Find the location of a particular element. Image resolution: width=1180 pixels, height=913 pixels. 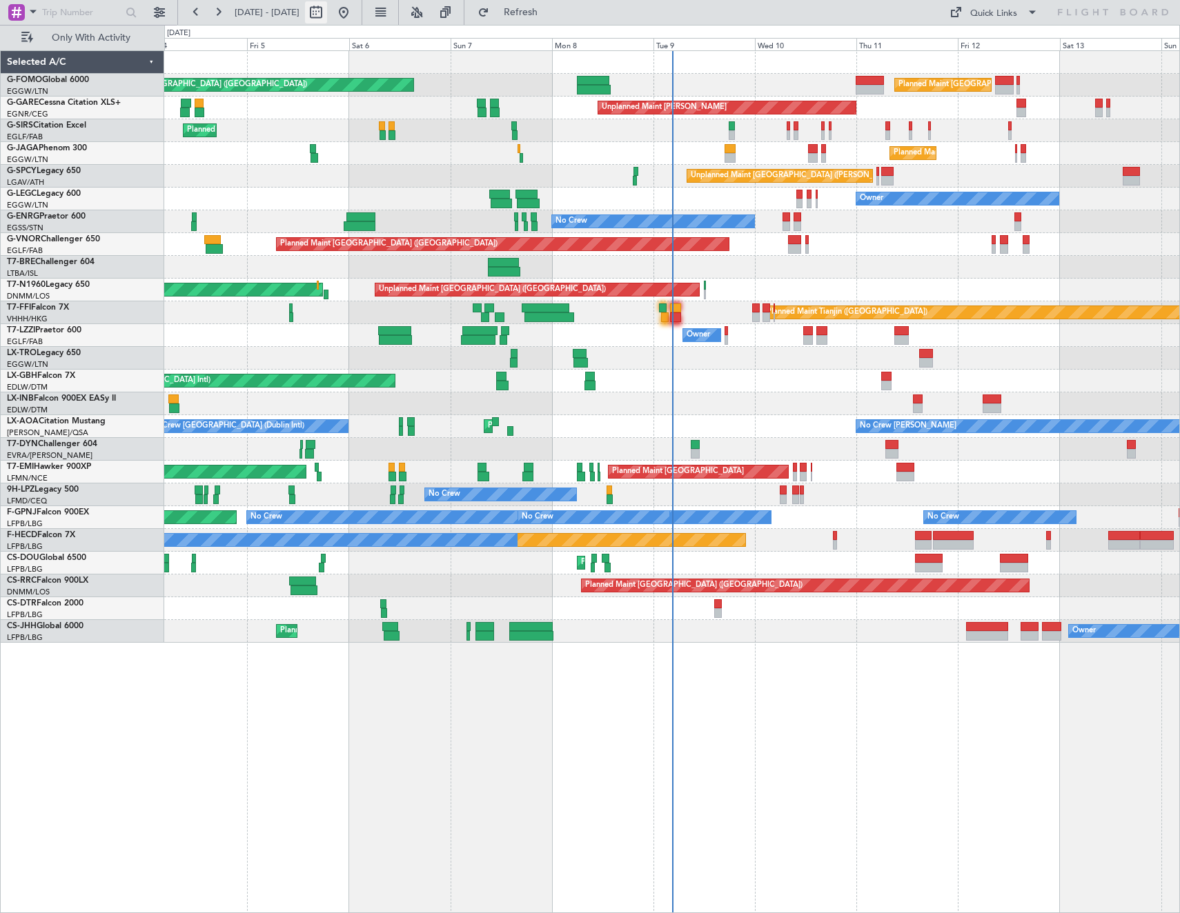

a: CS-RRCFalcon 900LX is located at coordinates (48, 581).